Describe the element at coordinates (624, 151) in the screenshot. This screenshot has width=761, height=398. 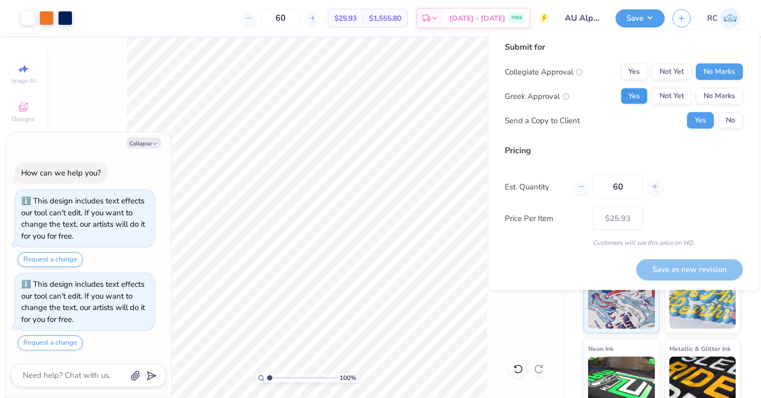
I see `div: Pricing` at that location.